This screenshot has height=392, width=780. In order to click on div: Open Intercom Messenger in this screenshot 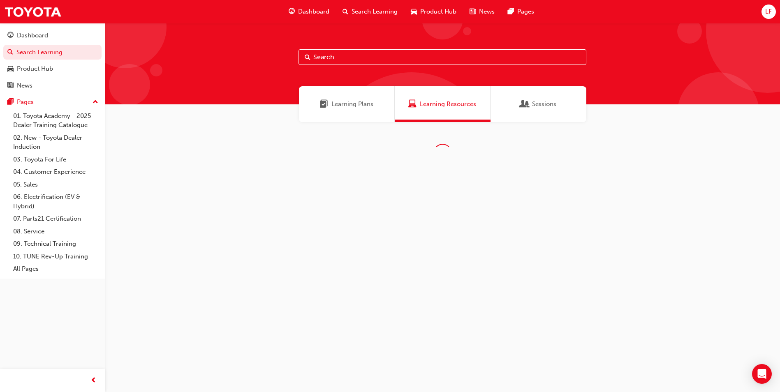, I will do `click(762, 374)`.